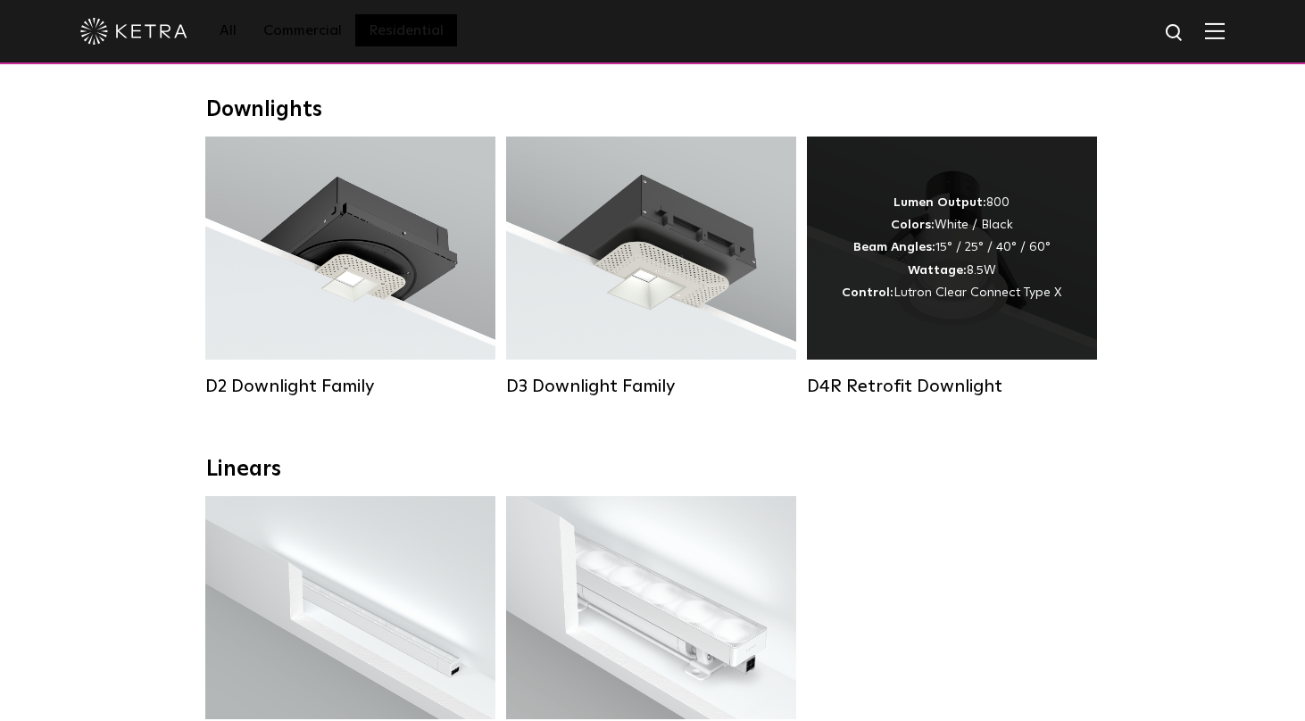 The width and height of the screenshot is (1305, 721). I want to click on strong: Lumen Output:, so click(940, 203).